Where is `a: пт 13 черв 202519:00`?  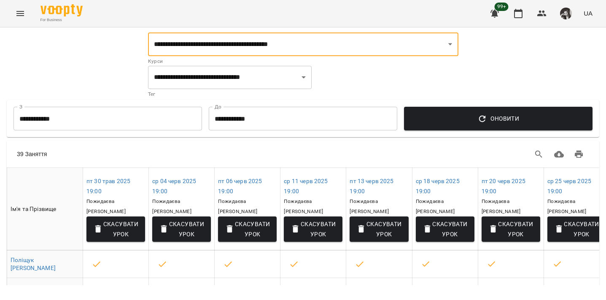
a: пт 13 черв 202519:00 is located at coordinates (371, 186).